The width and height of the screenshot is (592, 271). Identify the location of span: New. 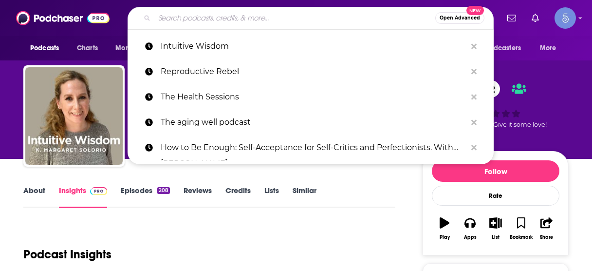
(475, 10).